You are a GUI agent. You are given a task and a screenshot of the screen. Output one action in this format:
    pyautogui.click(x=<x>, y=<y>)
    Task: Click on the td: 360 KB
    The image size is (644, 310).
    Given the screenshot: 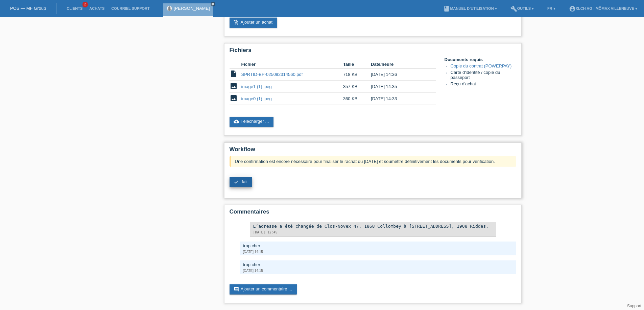 What is the action you would take?
    pyautogui.click(x=357, y=99)
    